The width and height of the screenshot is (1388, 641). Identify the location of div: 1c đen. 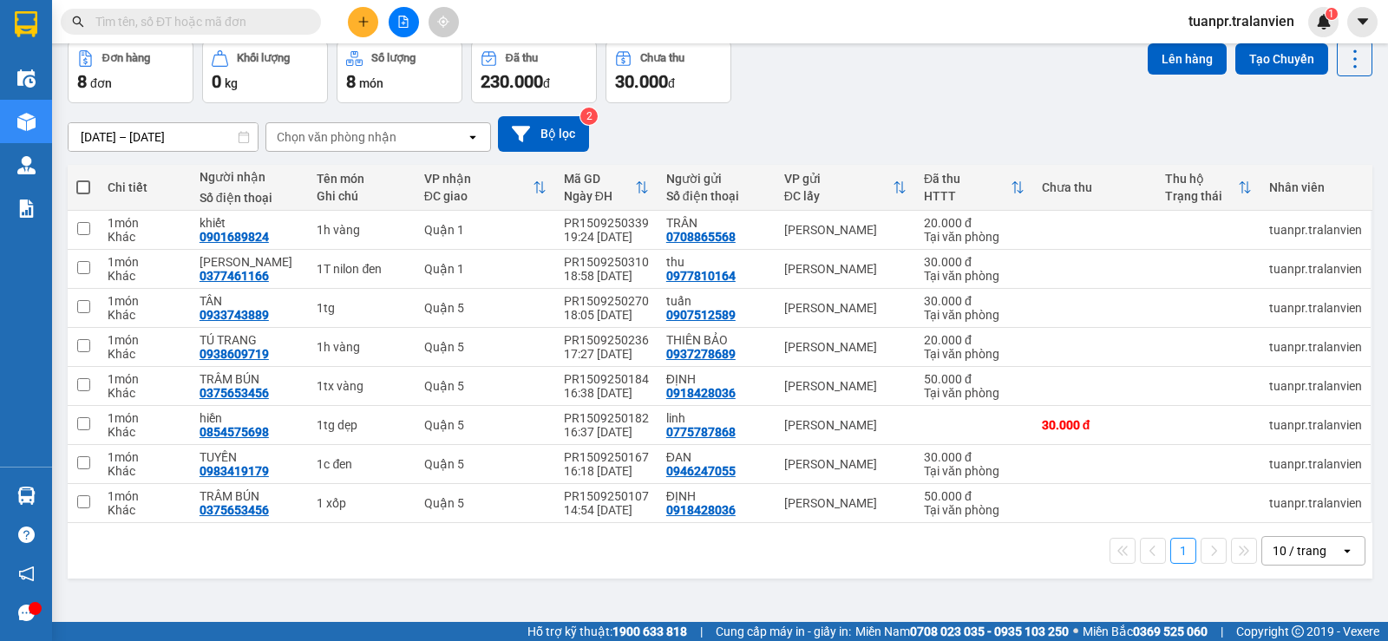
(361, 464).